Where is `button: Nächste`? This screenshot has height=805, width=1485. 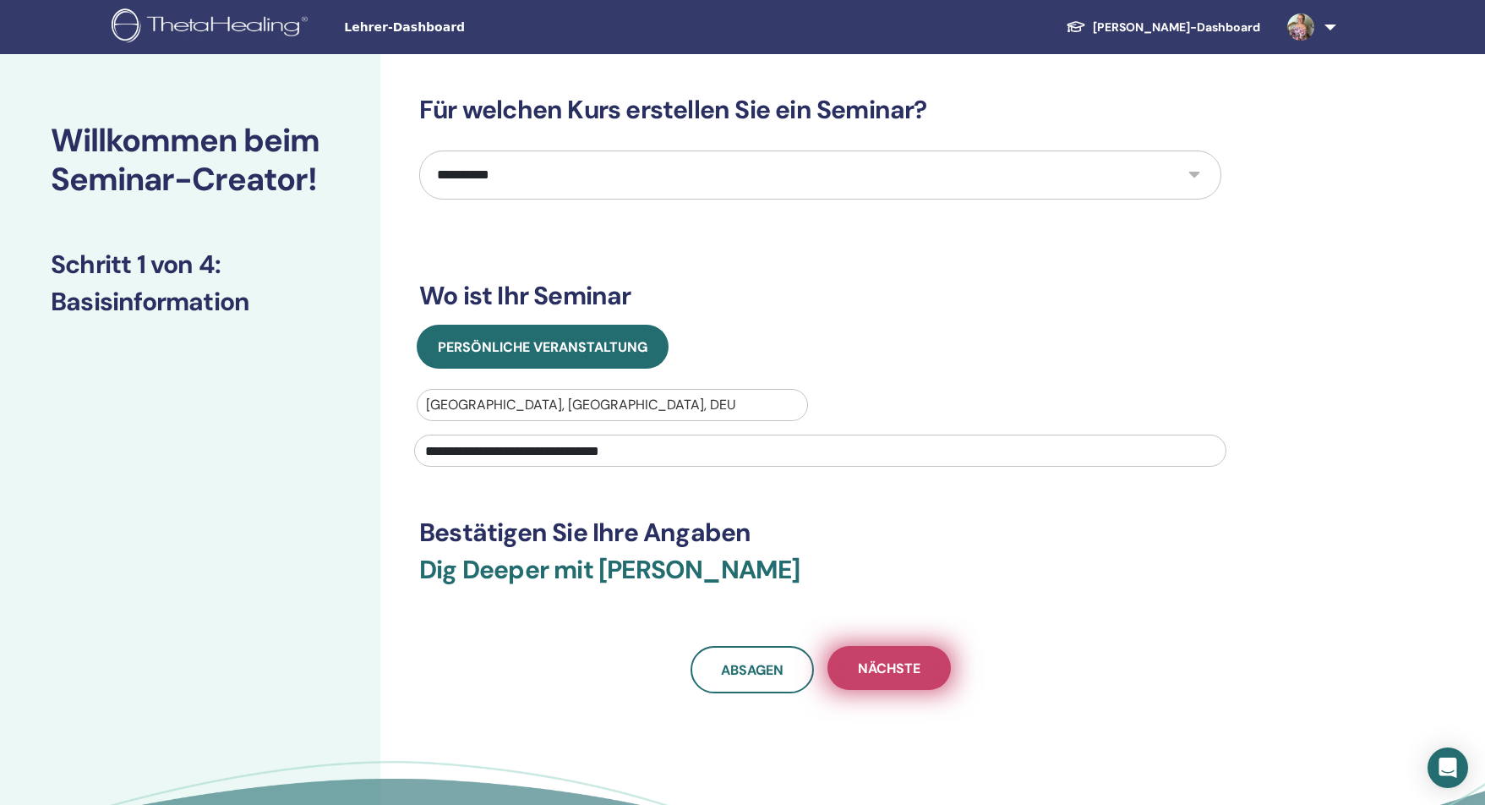
button: Nächste is located at coordinates (889, 668).